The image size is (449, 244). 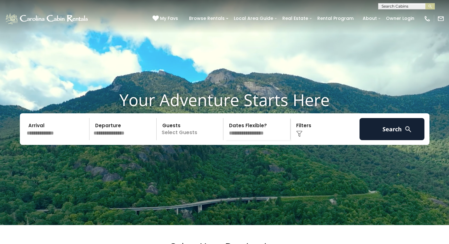 I want to click on a: Local Area Guide, so click(x=254, y=18).